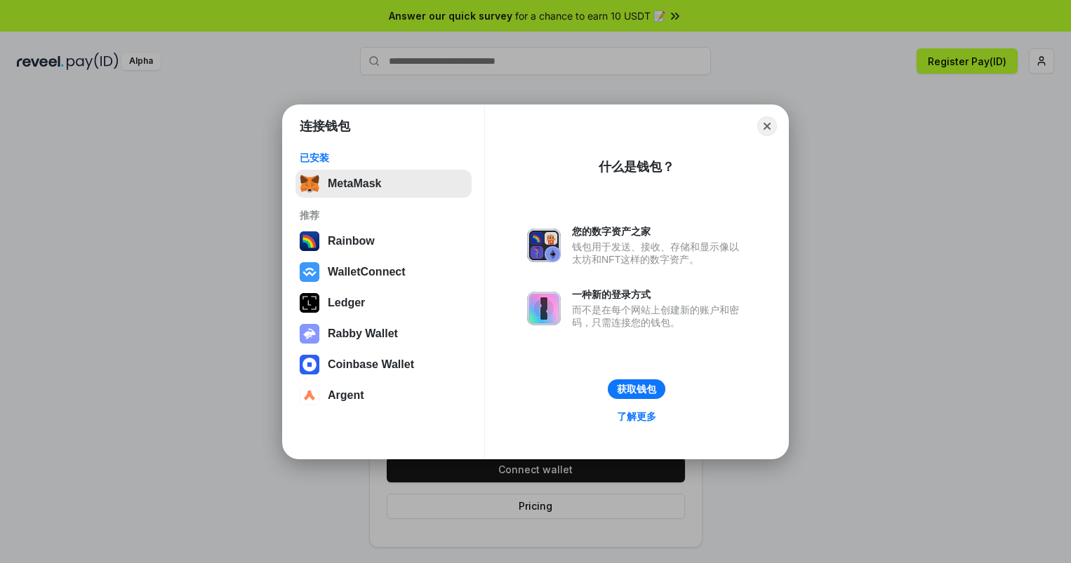 Image resolution: width=1071 pixels, height=563 pixels. What do you see at coordinates (659, 232) in the screenshot?
I see `div: 您的数字资产之家` at bounding box center [659, 232].